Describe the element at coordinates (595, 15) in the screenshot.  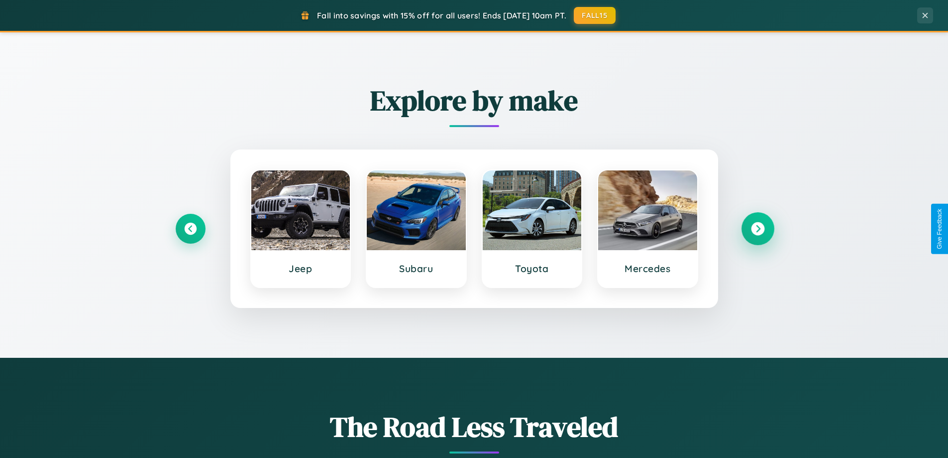
I see `button: FALL15` at that location.